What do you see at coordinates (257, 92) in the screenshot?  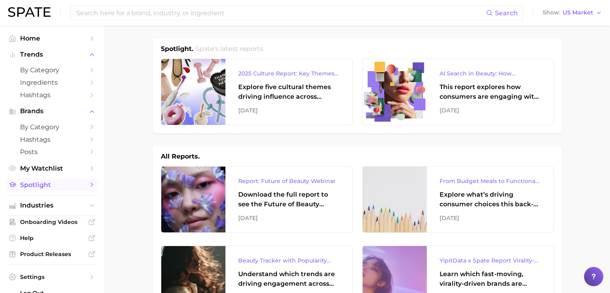 I see `a: 2025 Culture Report: Key Themes That Are Shaping Consumer DemandExplore five cultural themes driv...` at bounding box center [257, 92].